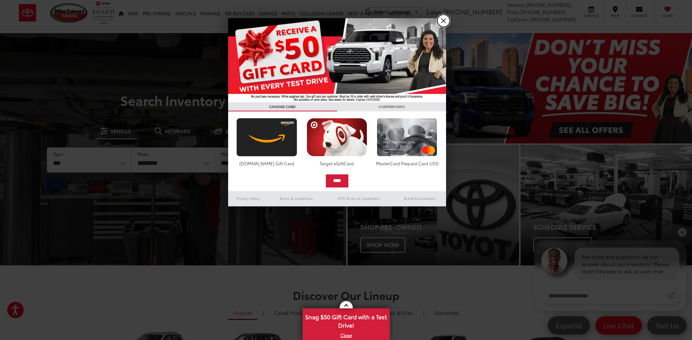  What do you see at coordinates (296, 198) in the screenshot?
I see `a: Terms & Conditions` at bounding box center [296, 198].